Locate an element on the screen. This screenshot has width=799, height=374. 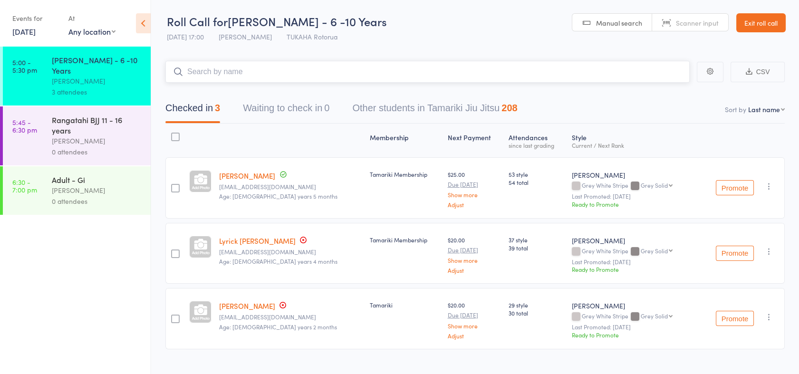
small: jesslewis25@hotmail.com is located at coordinates (291, 317).